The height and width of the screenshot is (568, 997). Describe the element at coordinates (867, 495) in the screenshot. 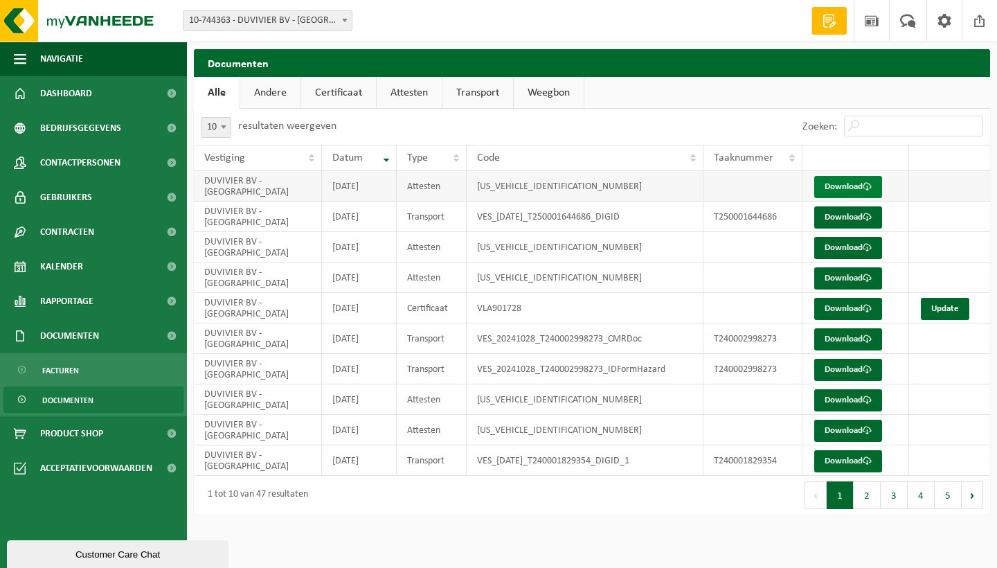

I see `button: 2` at that location.